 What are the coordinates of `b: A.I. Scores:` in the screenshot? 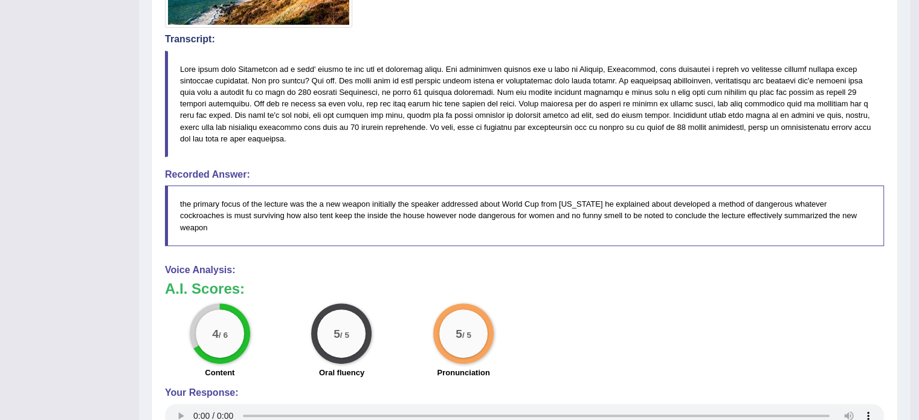 It's located at (205, 288).